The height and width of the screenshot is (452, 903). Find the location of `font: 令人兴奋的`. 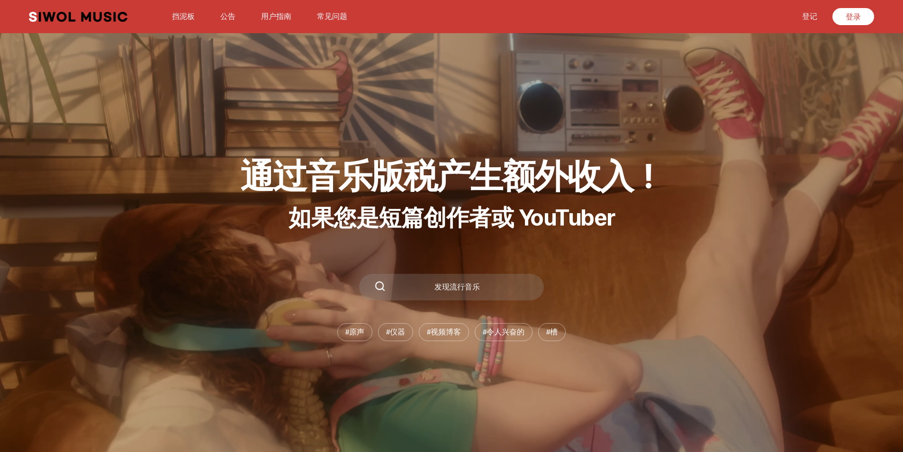

font: 令人兴奋的 is located at coordinates (505, 332).